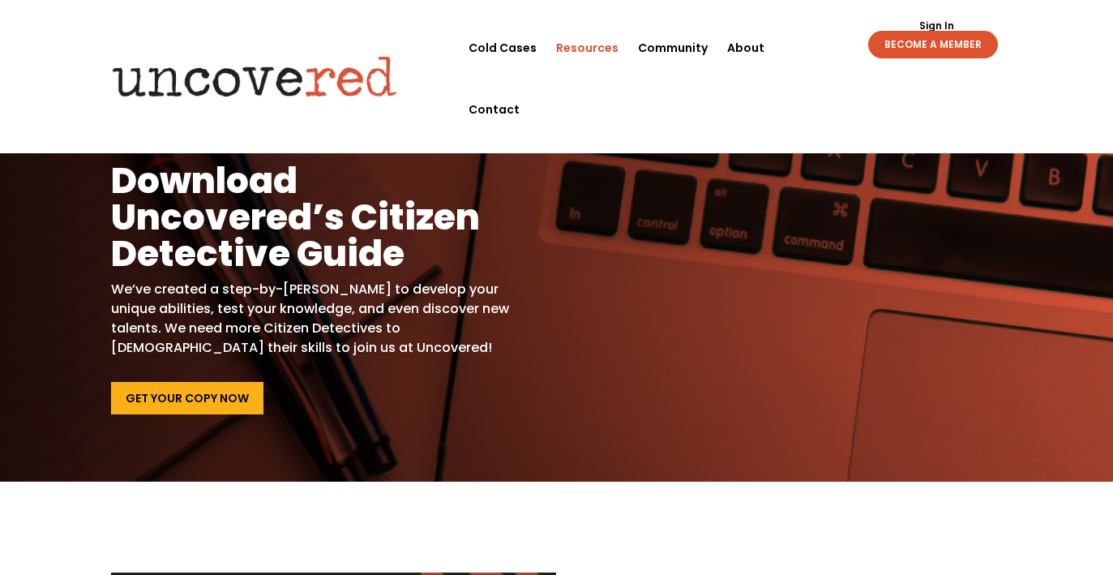  What do you see at coordinates (255, 76) in the screenshot?
I see `img: Uncovered logo` at bounding box center [255, 76].